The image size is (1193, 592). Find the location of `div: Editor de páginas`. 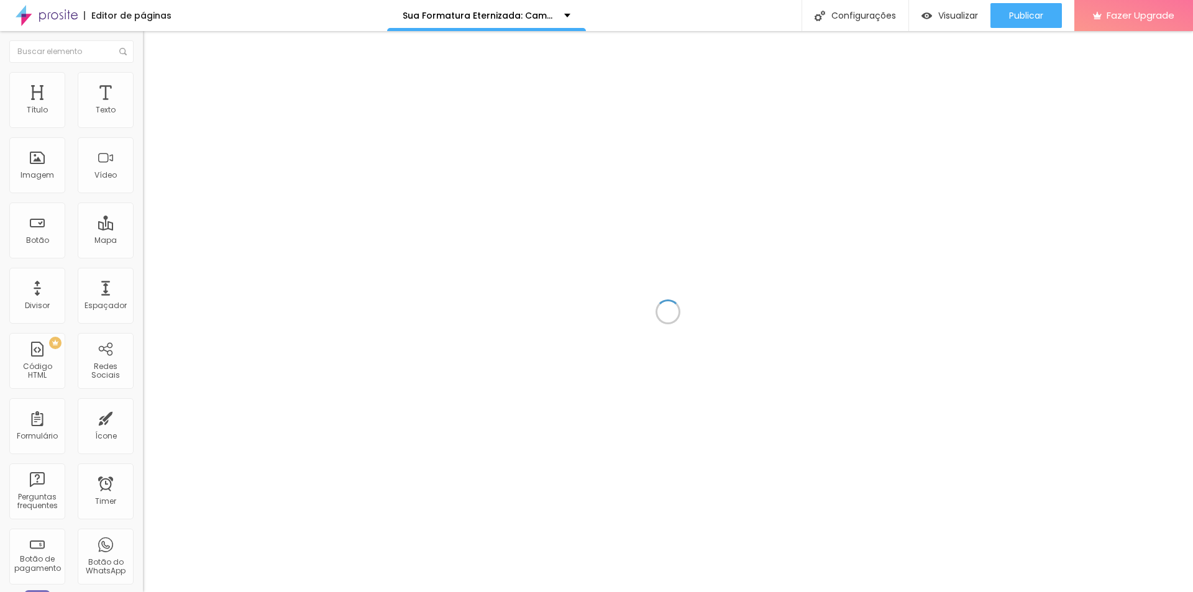

div: Editor de páginas is located at coordinates (127, 16).